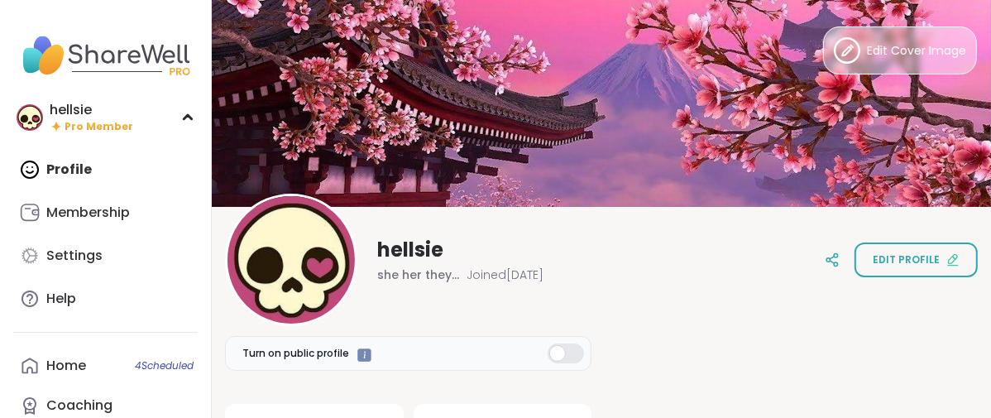 The width and height of the screenshot is (991, 418). Describe the element at coordinates (61, 299) in the screenshot. I see `div: Help` at that location.